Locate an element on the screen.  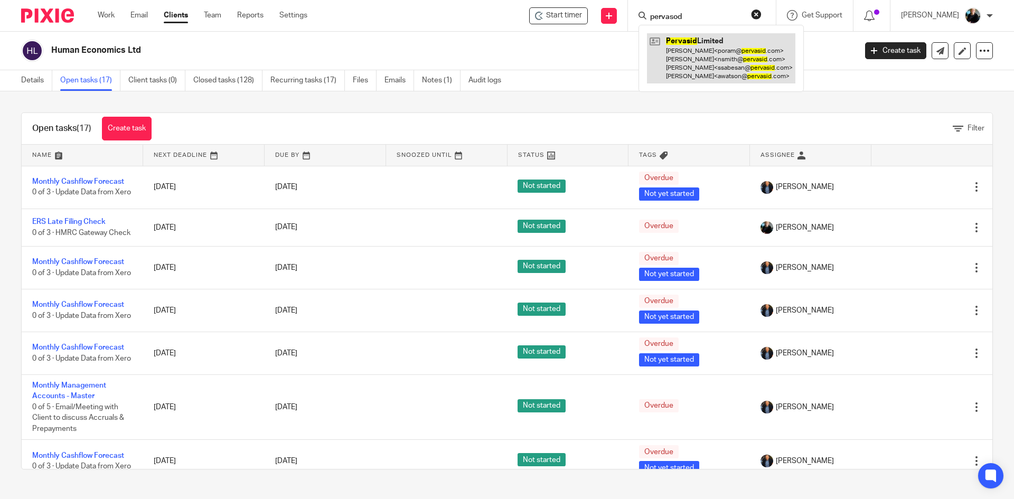
span: Start timer is located at coordinates (564, 15).